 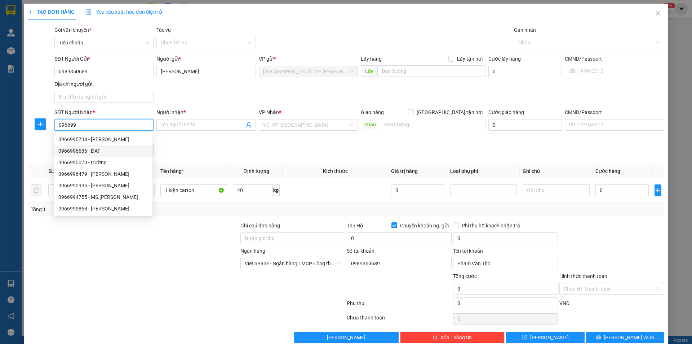 I want to click on th: Loại phụ phí, so click(x=483, y=171).